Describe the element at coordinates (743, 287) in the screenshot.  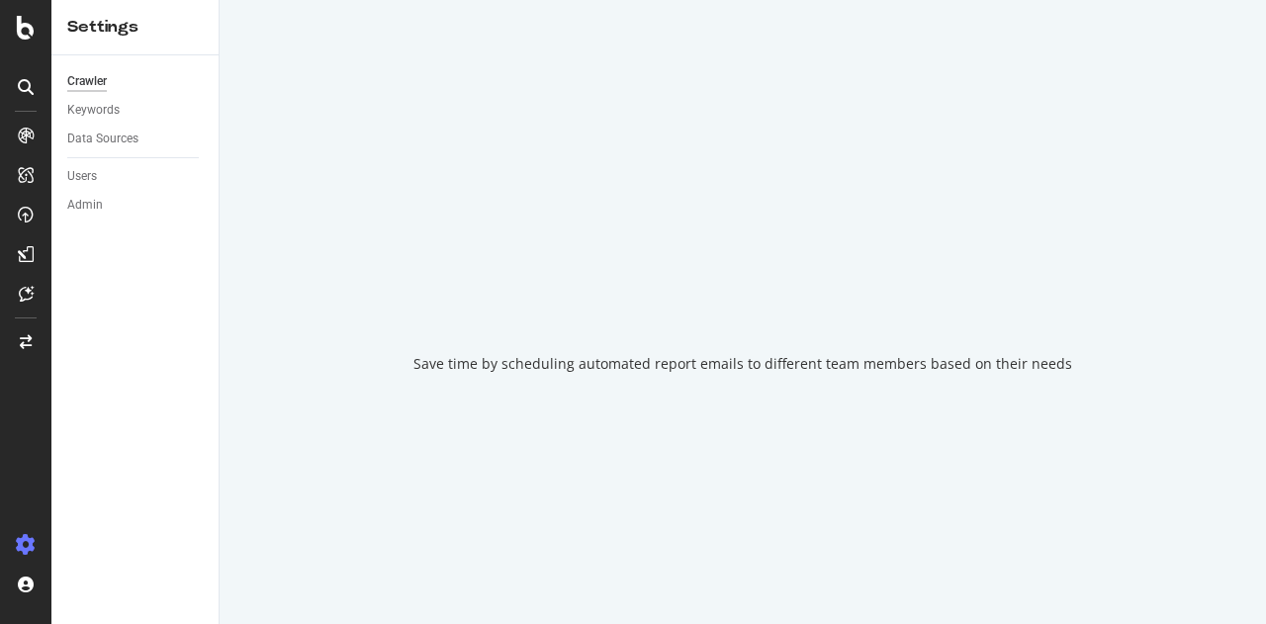
I see `div: animation` at that location.